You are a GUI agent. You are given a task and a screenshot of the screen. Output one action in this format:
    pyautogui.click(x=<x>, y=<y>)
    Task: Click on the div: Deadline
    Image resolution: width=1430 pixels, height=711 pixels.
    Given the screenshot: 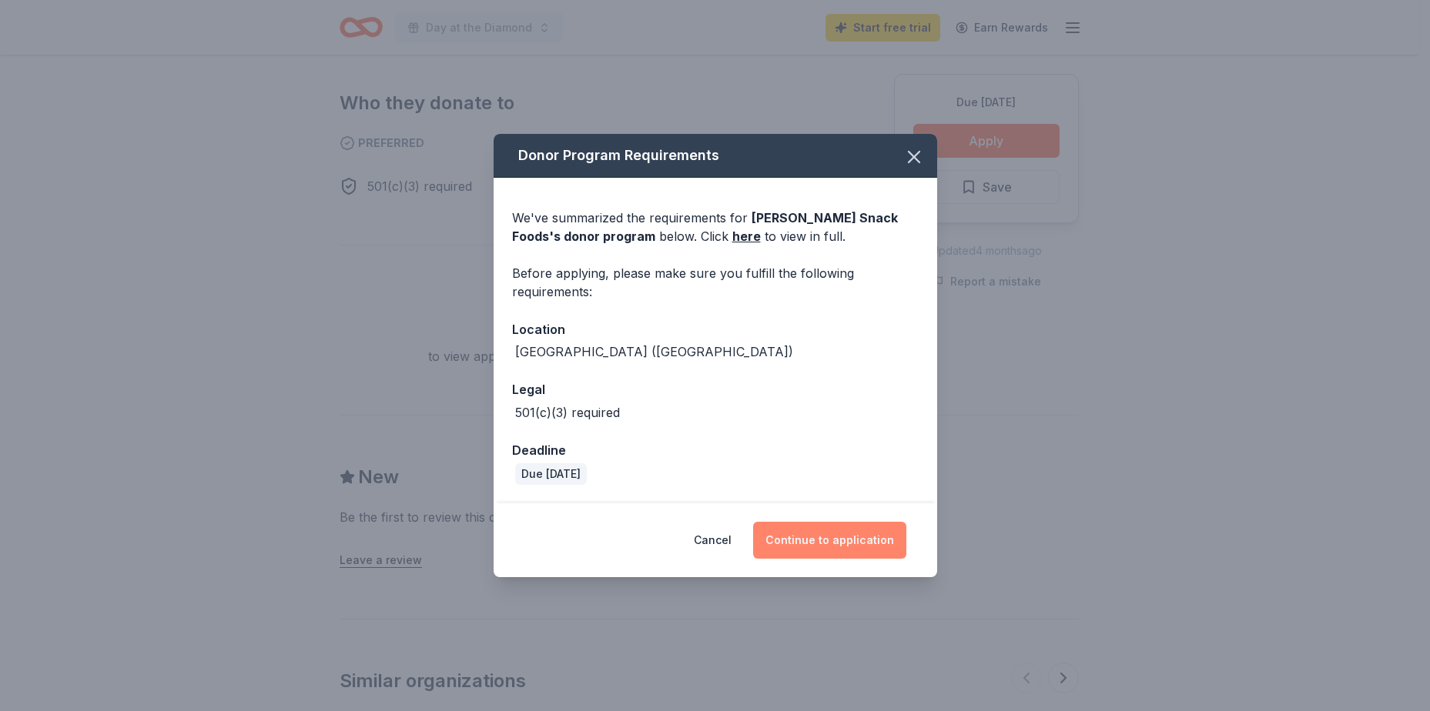 What is the action you would take?
    pyautogui.click(x=715, y=450)
    